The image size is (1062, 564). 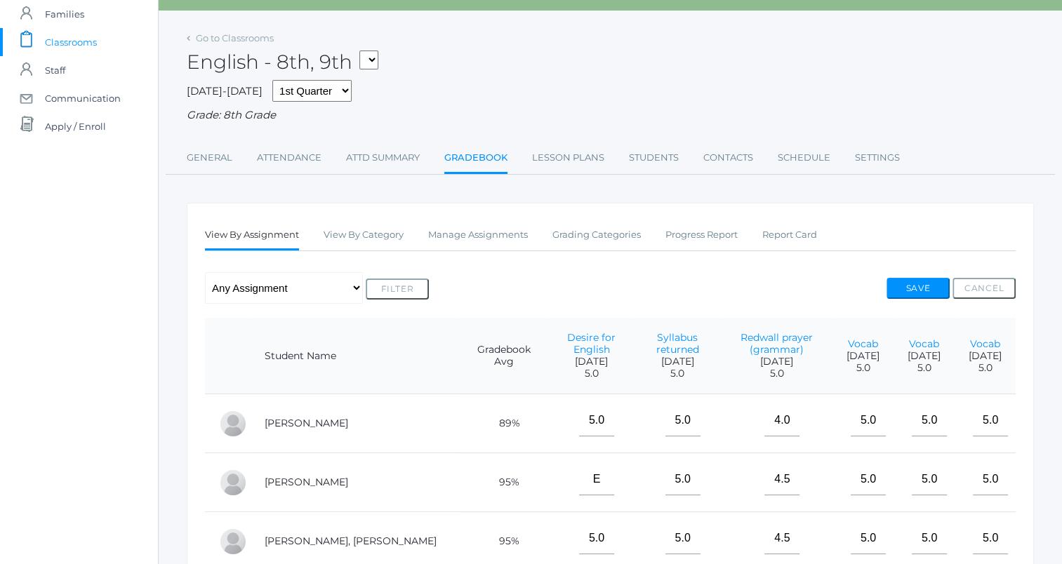 What do you see at coordinates (591, 343) in the screenshot?
I see `a: Desire for English` at bounding box center [591, 343].